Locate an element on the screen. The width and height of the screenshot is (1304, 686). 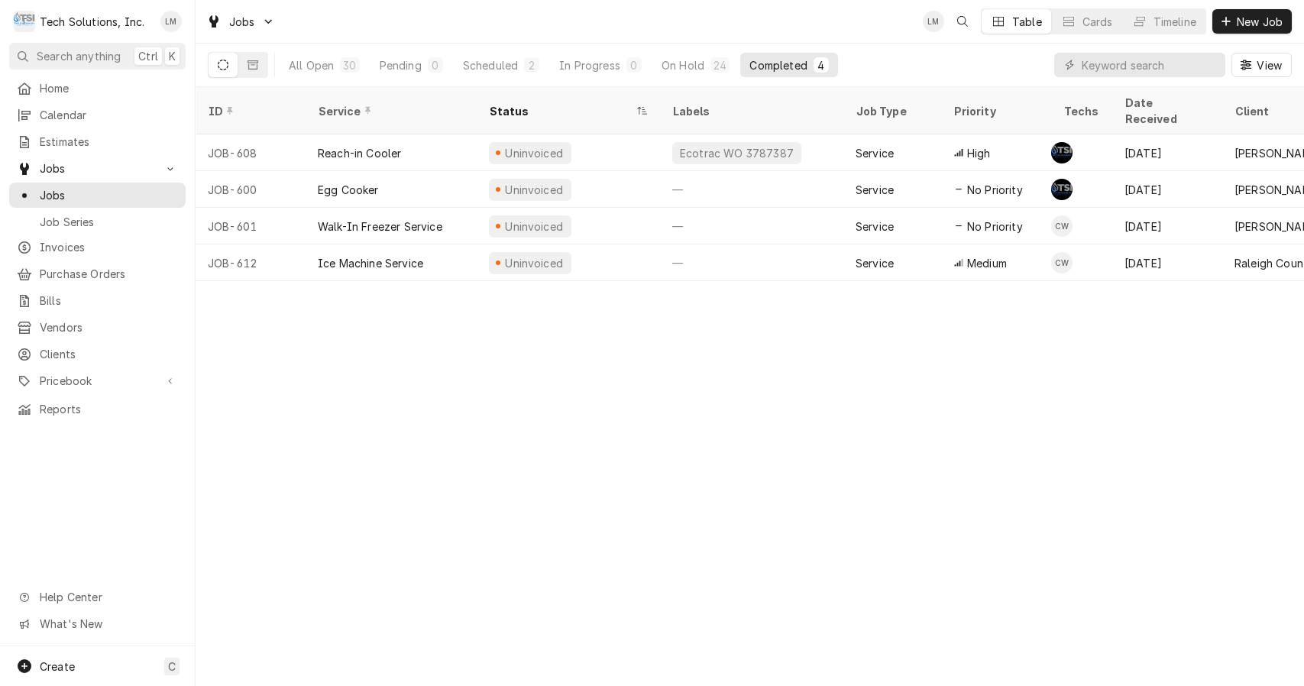
div: JOB-600 is located at coordinates (251, 190).